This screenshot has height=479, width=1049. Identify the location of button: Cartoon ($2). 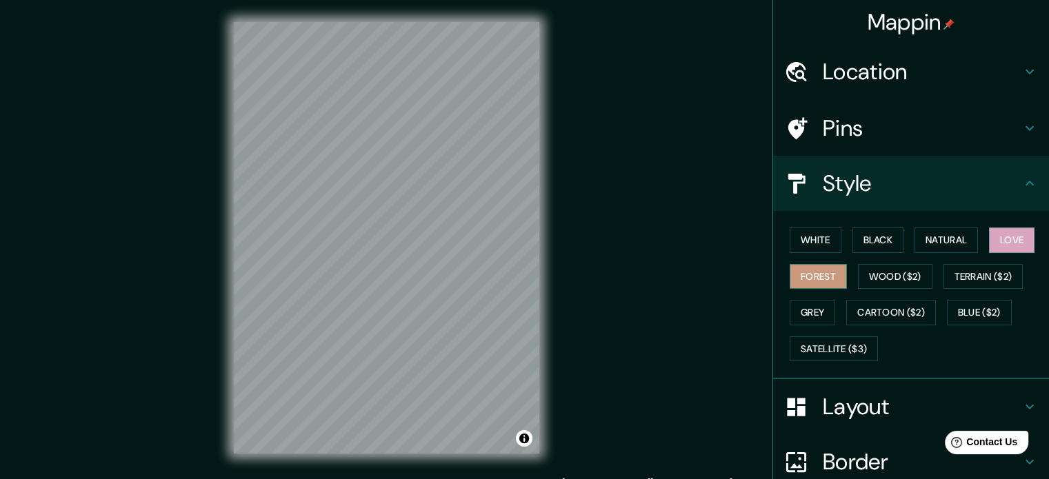
(891, 312).